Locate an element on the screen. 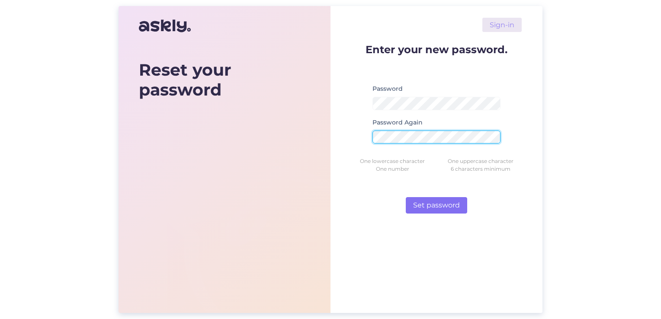  a: Sign-in is located at coordinates (502, 25).